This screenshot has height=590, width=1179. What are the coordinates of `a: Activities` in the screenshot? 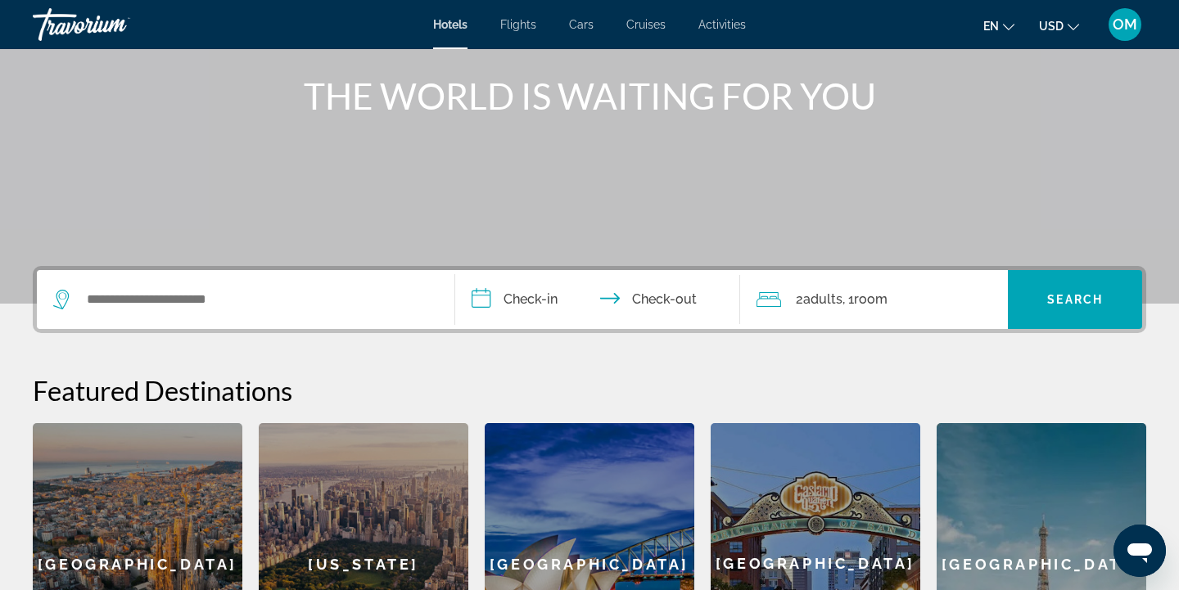 It's located at (722, 25).